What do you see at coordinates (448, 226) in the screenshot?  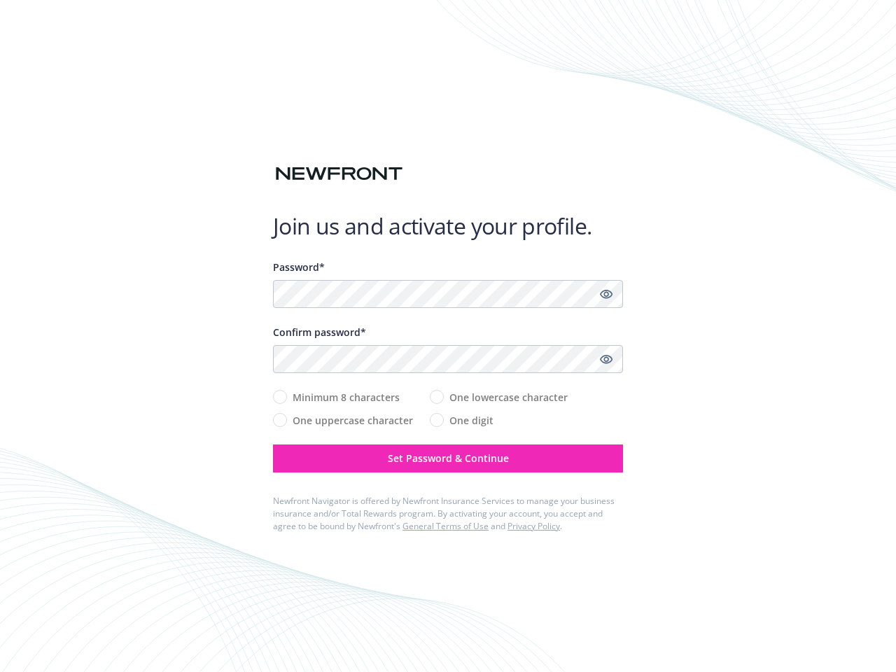 I see `h1: Join us and activate your profile.` at bounding box center [448, 226].